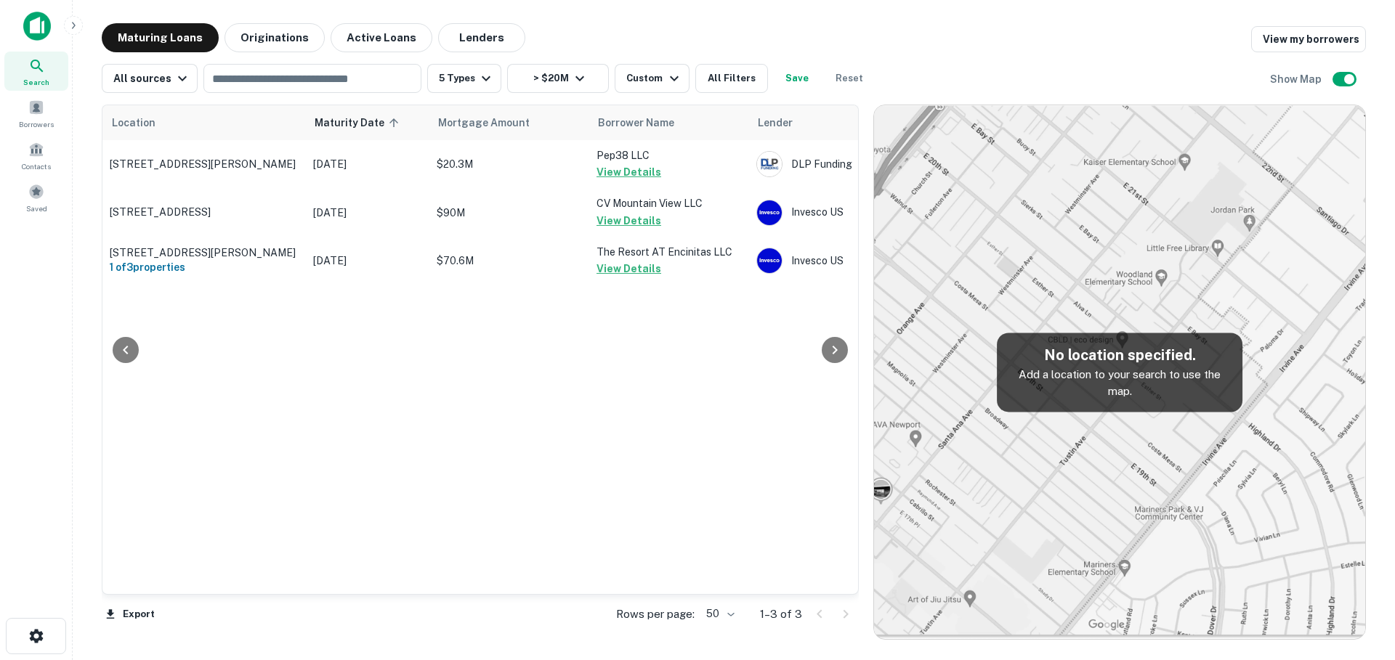  I want to click on h5: No location specified., so click(1119, 355).